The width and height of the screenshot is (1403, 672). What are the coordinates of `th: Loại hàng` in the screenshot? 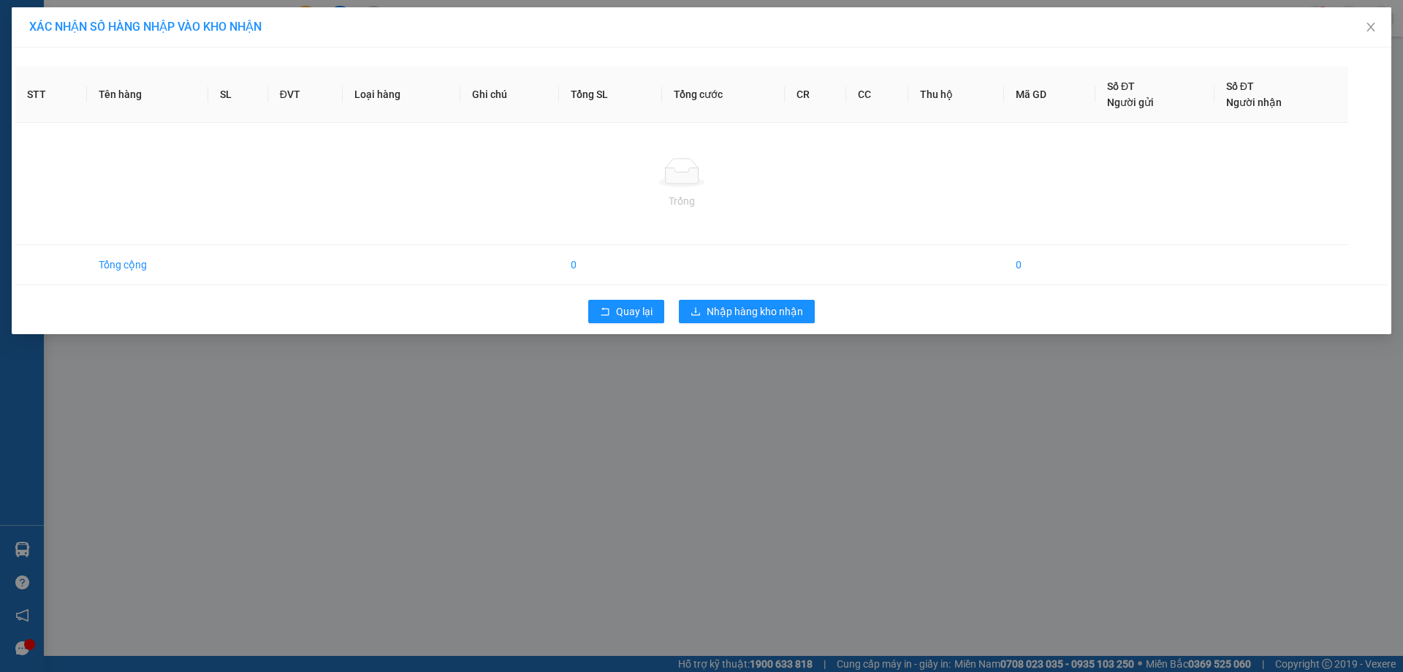 It's located at (401, 94).